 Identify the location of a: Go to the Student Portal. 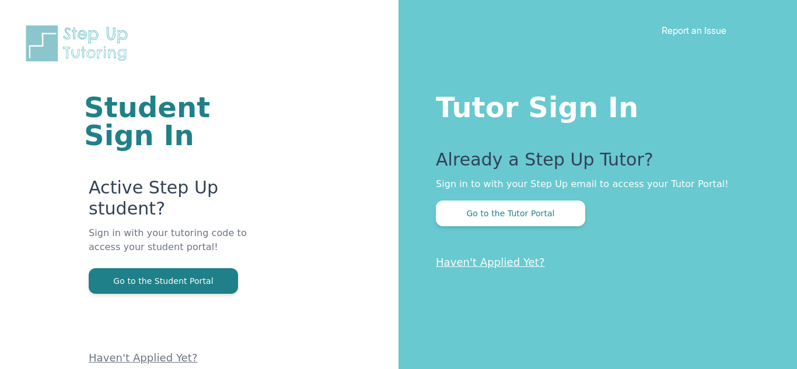
(163, 281).